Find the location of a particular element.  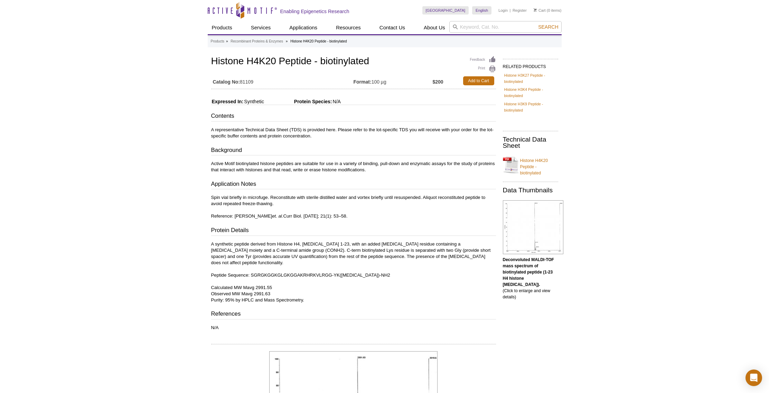

div: Open Intercom Messenger is located at coordinates (754, 378).